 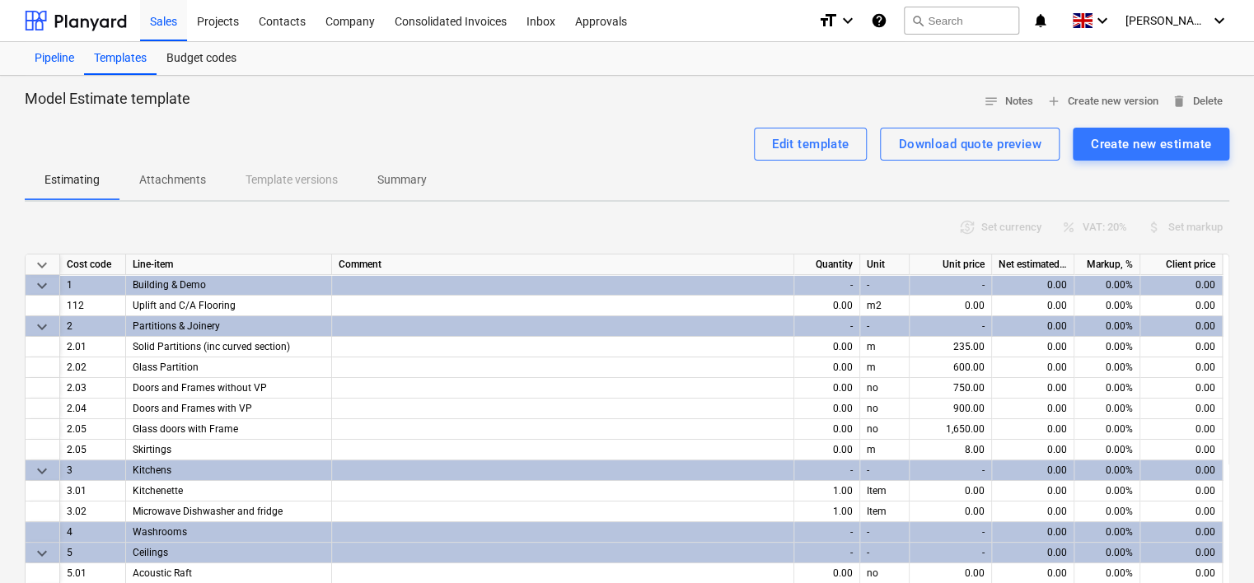 What do you see at coordinates (961, 21) in the screenshot?
I see `button: Search` at bounding box center [961, 21].